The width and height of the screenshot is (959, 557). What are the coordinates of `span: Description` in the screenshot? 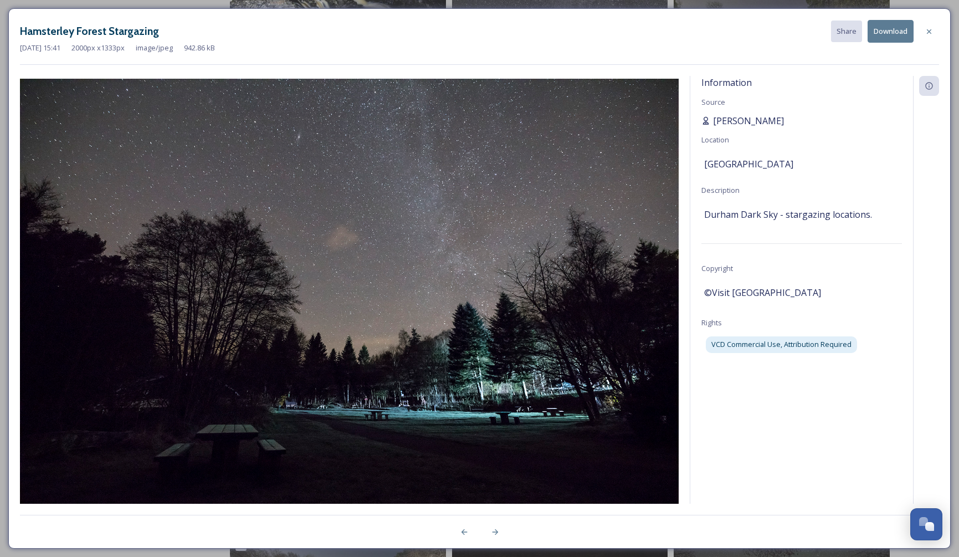 It's located at (720, 190).